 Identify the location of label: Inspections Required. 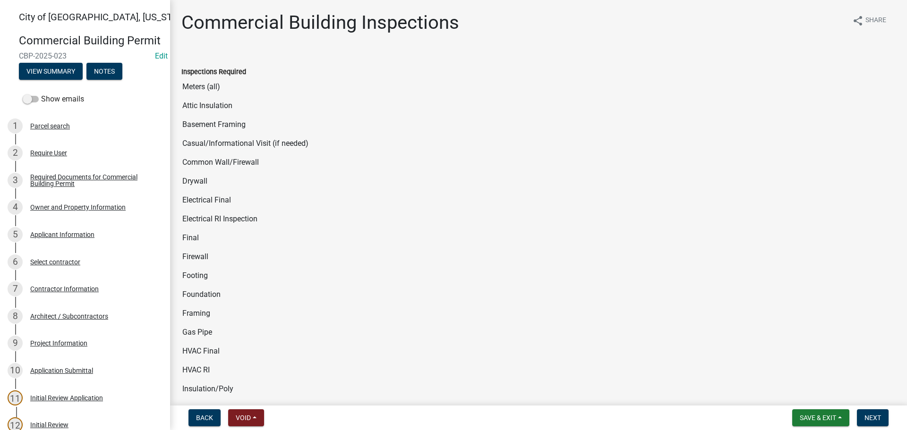
(213, 72).